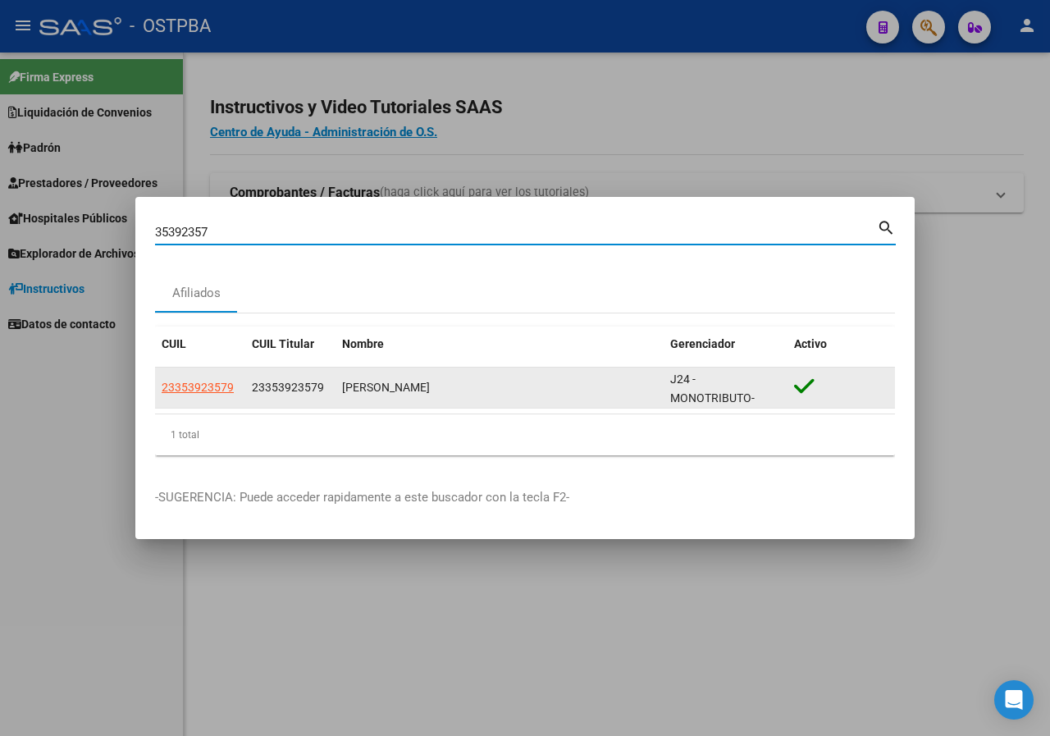  I want to click on datatable-header-cell: CUIL, so click(200, 344).